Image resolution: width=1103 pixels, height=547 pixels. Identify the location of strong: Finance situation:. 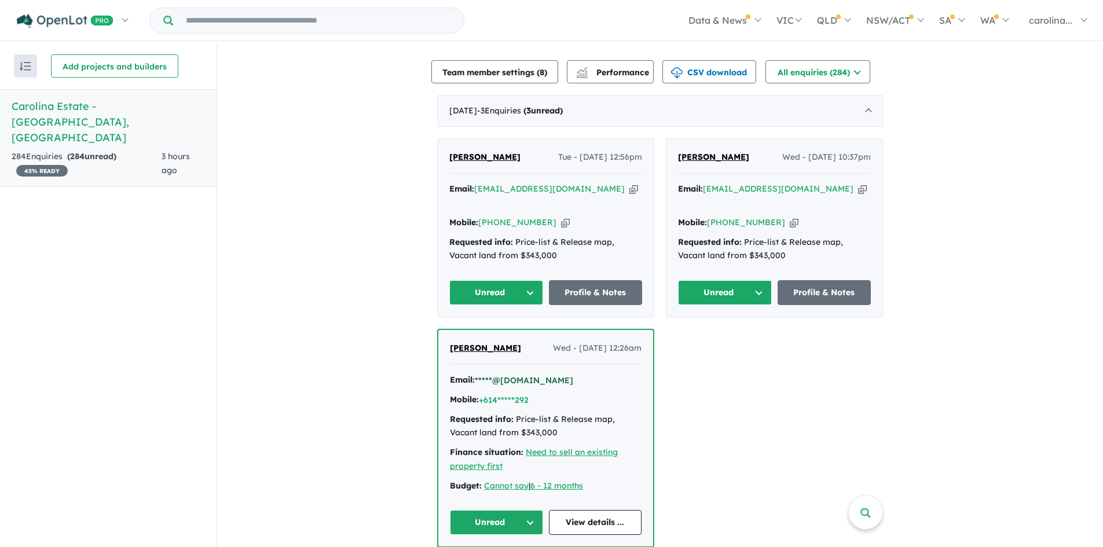
(486, 452).